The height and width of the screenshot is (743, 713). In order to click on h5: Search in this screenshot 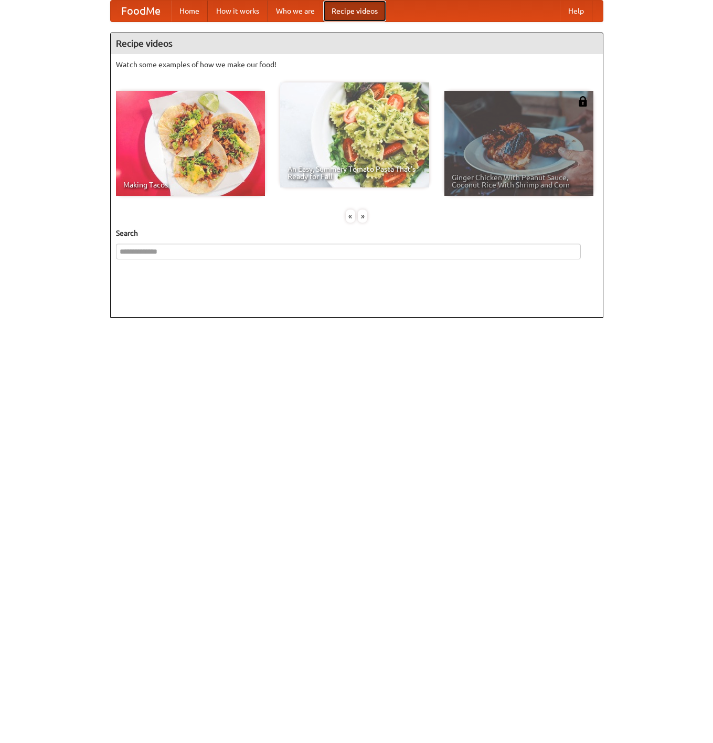, I will do `click(357, 233)`.